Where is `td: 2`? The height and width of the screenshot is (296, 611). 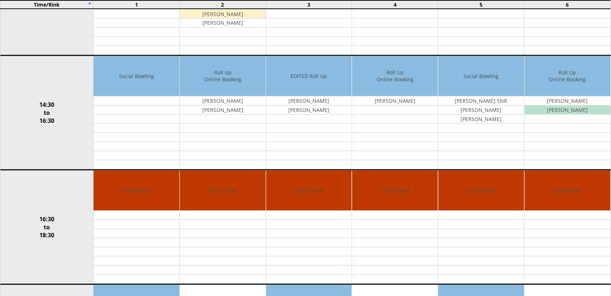 td: 2 is located at coordinates (223, 4).